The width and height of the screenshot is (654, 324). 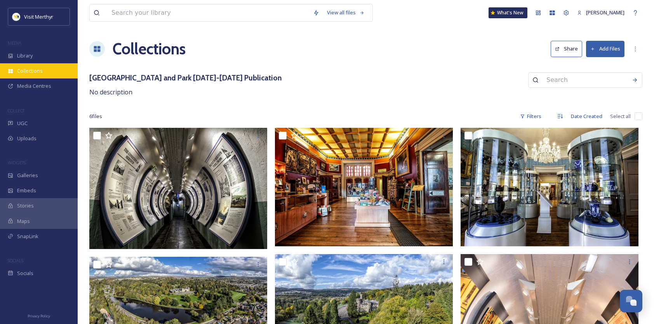 What do you see at coordinates (27, 138) in the screenshot?
I see `span: Uploads` at bounding box center [27, 138].